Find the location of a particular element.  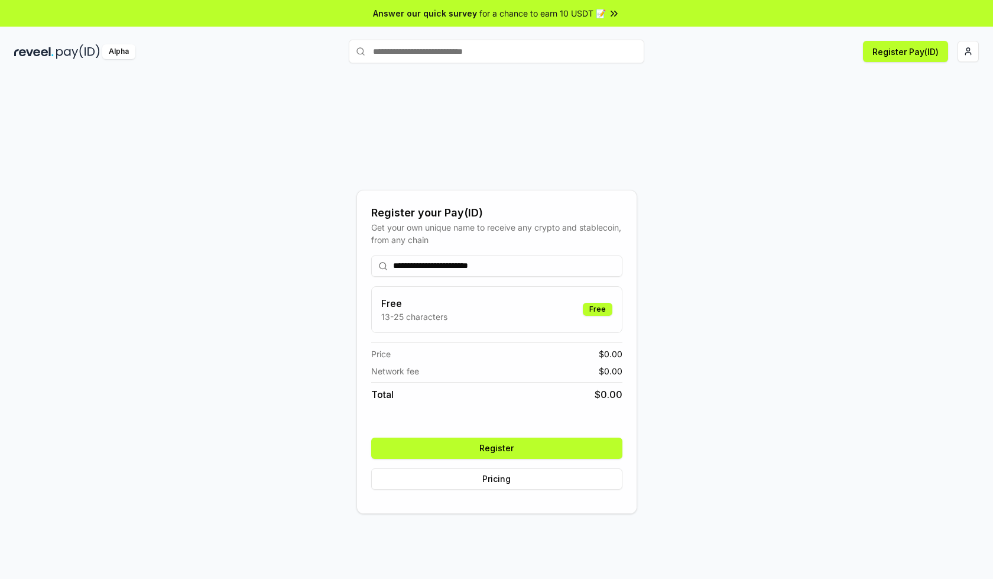

img: reveel_dark is located at coordinates (34, 51).